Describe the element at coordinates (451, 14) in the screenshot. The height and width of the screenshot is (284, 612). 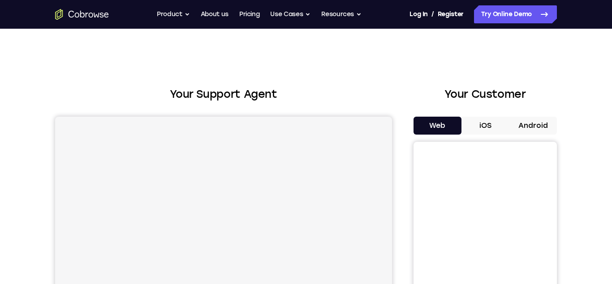
I see `a: Register` at that location.